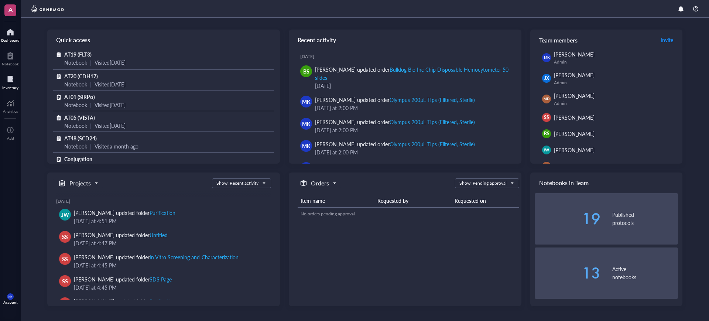  Describe the element at coordinates (606, 183) in the screenshot. I see `div: Notebooks in Team` at that location.